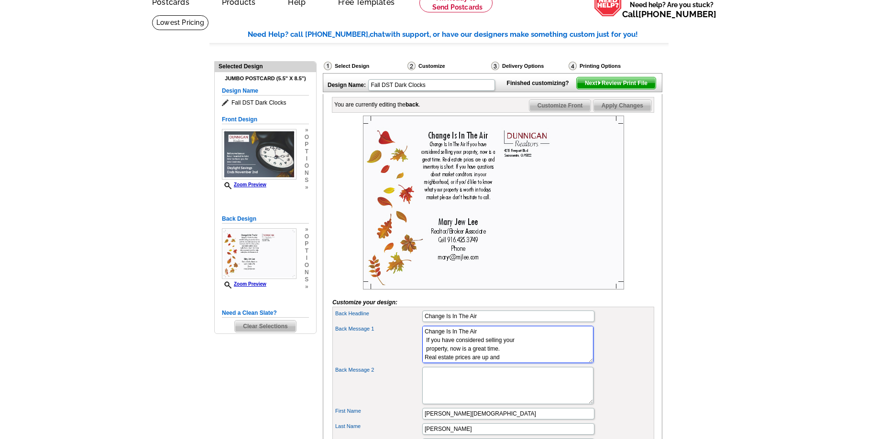 The image size is (878, 439). I want to click on h5: Front Design, so click(265, 120).